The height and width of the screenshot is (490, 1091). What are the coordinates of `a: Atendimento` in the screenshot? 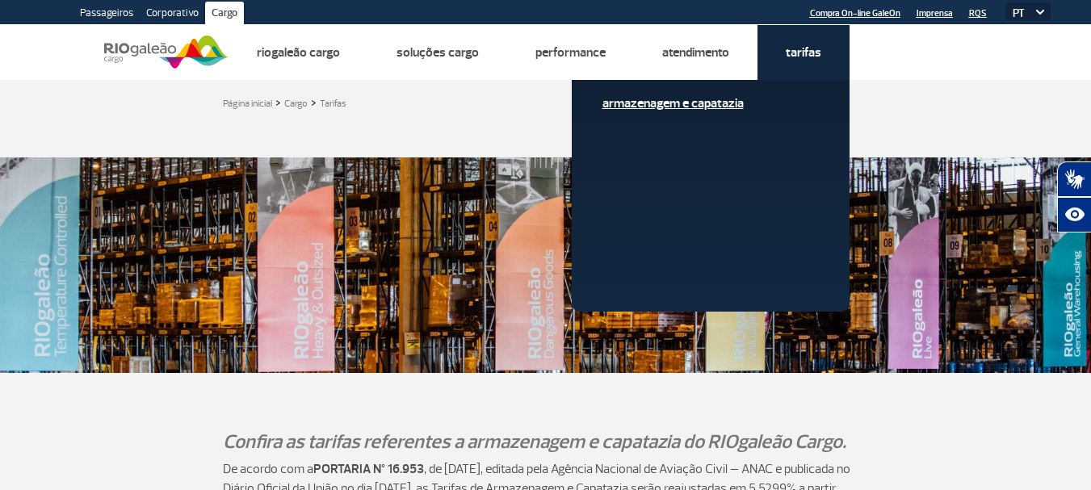 It's located at (695, 52).